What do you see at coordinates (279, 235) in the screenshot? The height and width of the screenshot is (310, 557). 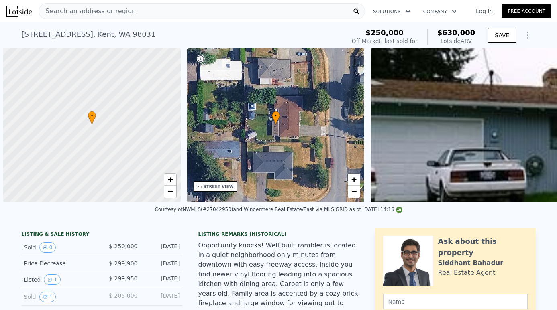 I see `div: Listing Remarks (Historical)` at bounding box center [279, 235].